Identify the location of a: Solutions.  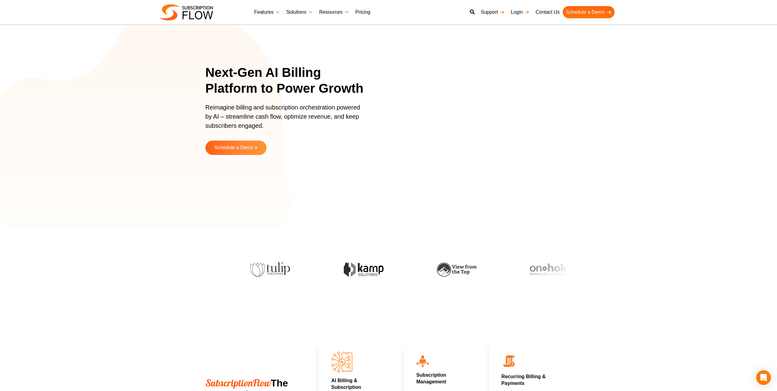
(300, 12).